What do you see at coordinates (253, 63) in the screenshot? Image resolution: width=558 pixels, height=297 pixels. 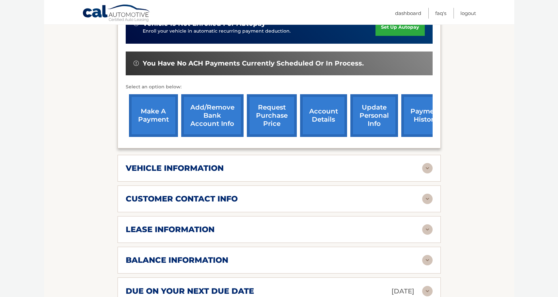 I see `span: You have no ACH payments currently scheduled or in process.` at bounding box center [253, 63].